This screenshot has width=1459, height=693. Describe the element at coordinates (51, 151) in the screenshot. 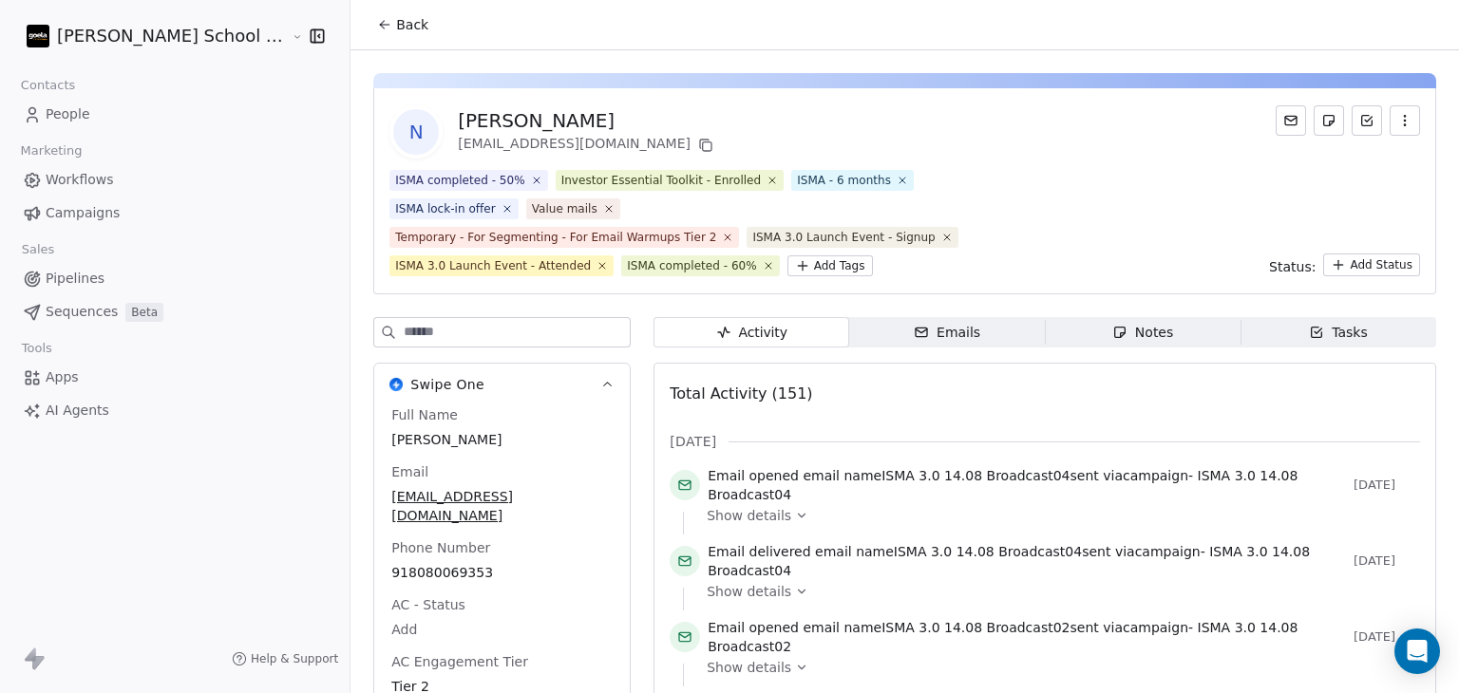

I see `span: Marketing` at that location.